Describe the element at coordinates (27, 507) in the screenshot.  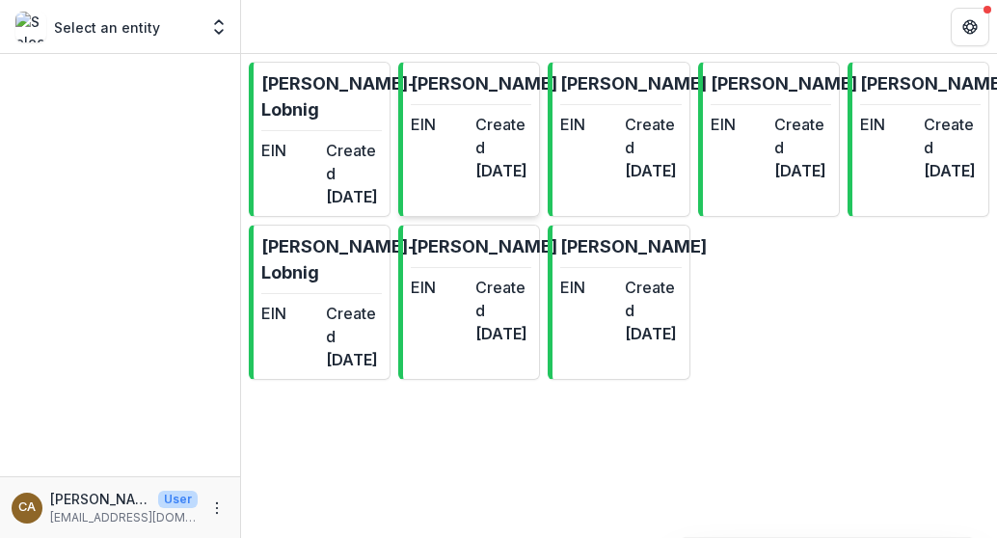
I see `div: Corinne Alvarado` at that location.